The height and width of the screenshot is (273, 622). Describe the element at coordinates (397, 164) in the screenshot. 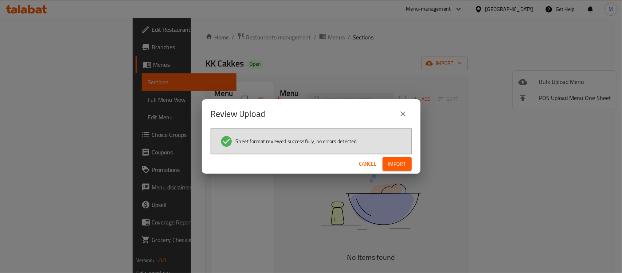

I see `button: Import` at that location.